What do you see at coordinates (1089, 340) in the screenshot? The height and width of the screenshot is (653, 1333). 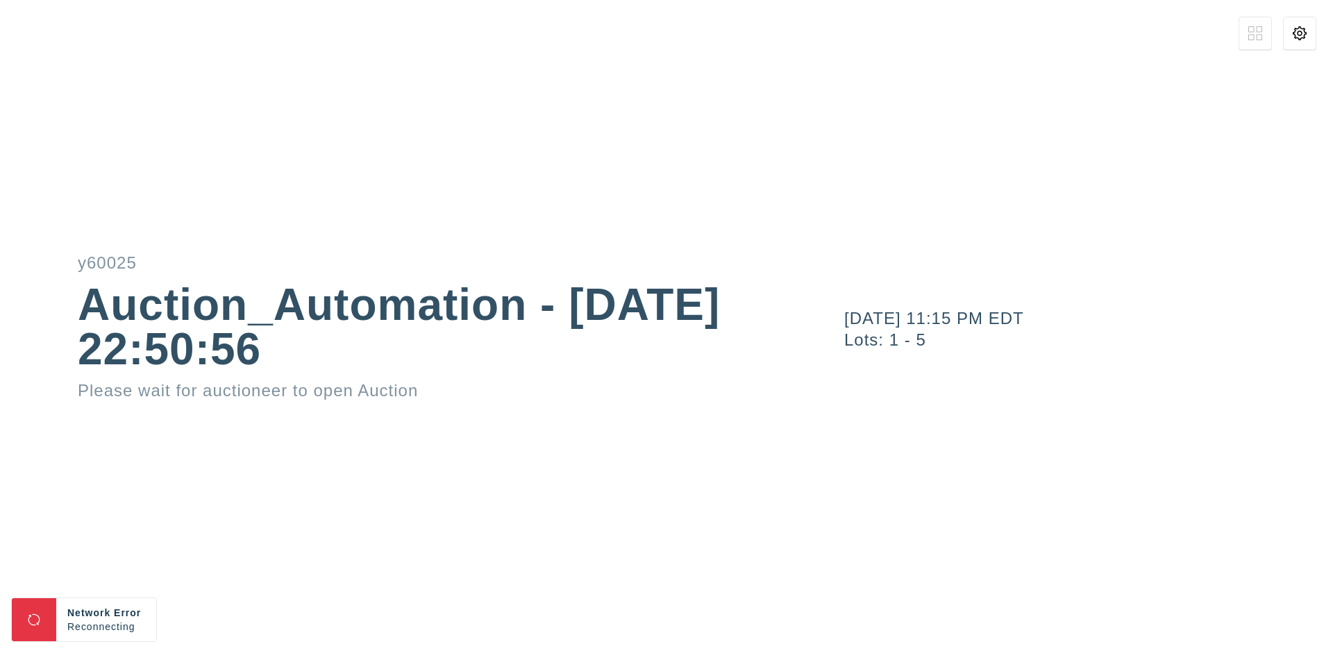 I see `div: Lots: 1 - 5` at bounding box center [1089, 340].